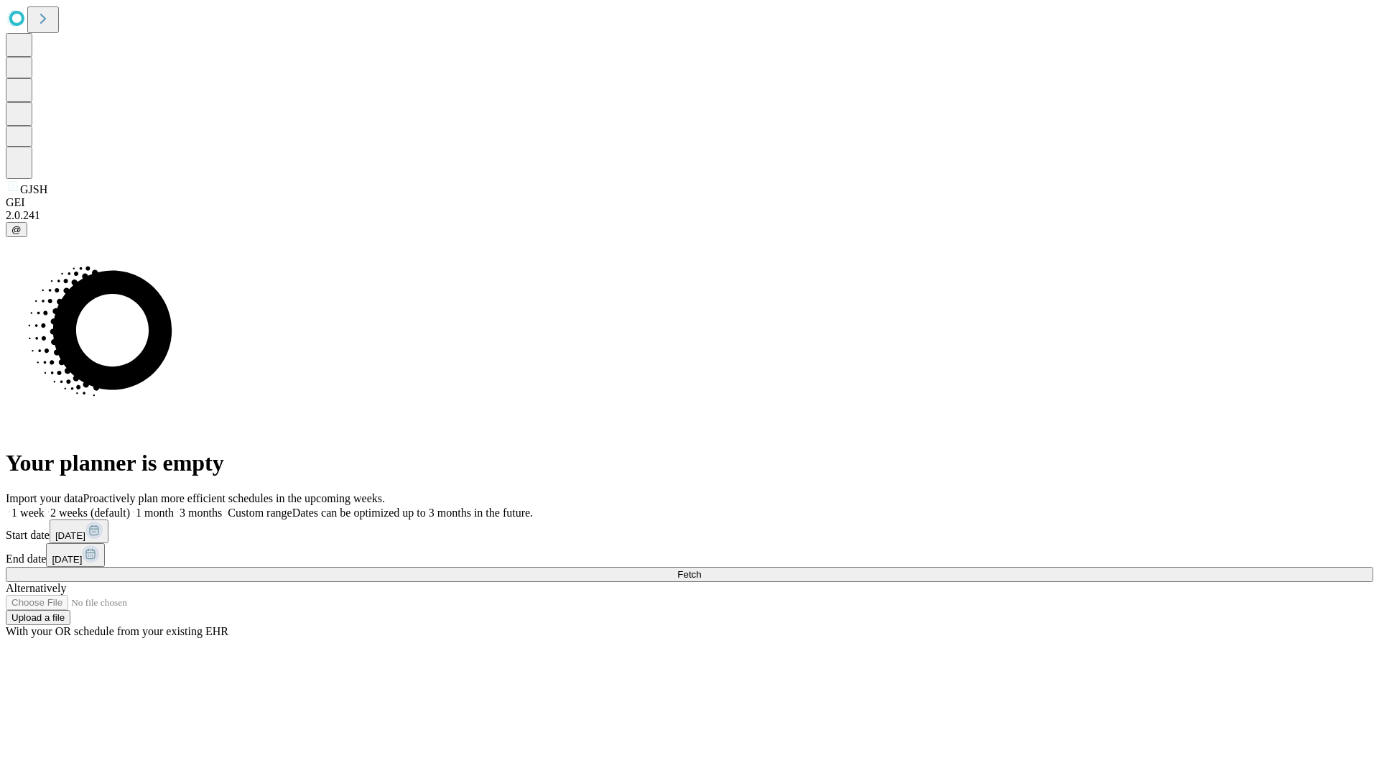 This screenshot has height=776, width=1379. I want to click on span: Proactively plan more efficient schedules in the upcoming weeks., so click(234, 498).